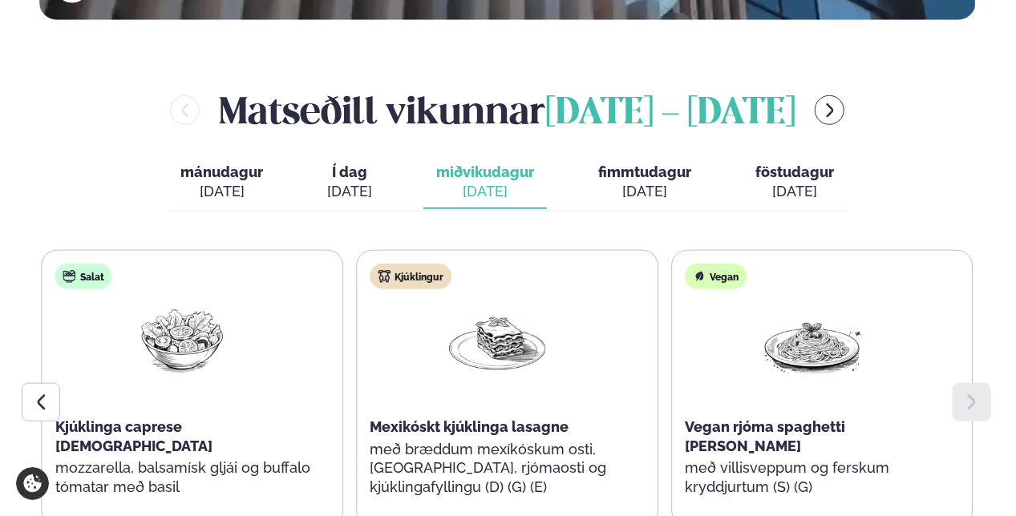 The width and height of the screenshot is (1016, 516). What do you see at coordinates (644, 172) in the screenshot?
I see `span: fimmtudagur` at bounding box center [644, 172].